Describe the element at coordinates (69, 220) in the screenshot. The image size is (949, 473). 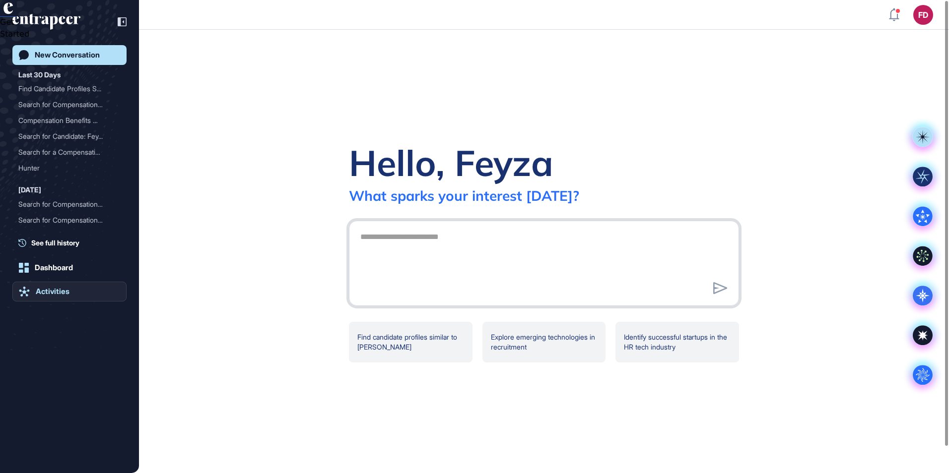
I see `div: Search for Compensation & Benefits Senior Specialist/Supervisor/Coordinator from Galatasaray Univ...` at that location.